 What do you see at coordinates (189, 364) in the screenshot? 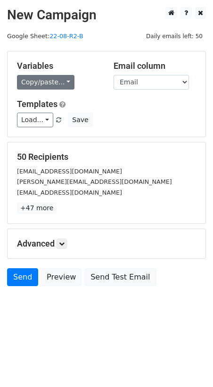
I see `div: Chat Widget` at bounding box center [189, 364].